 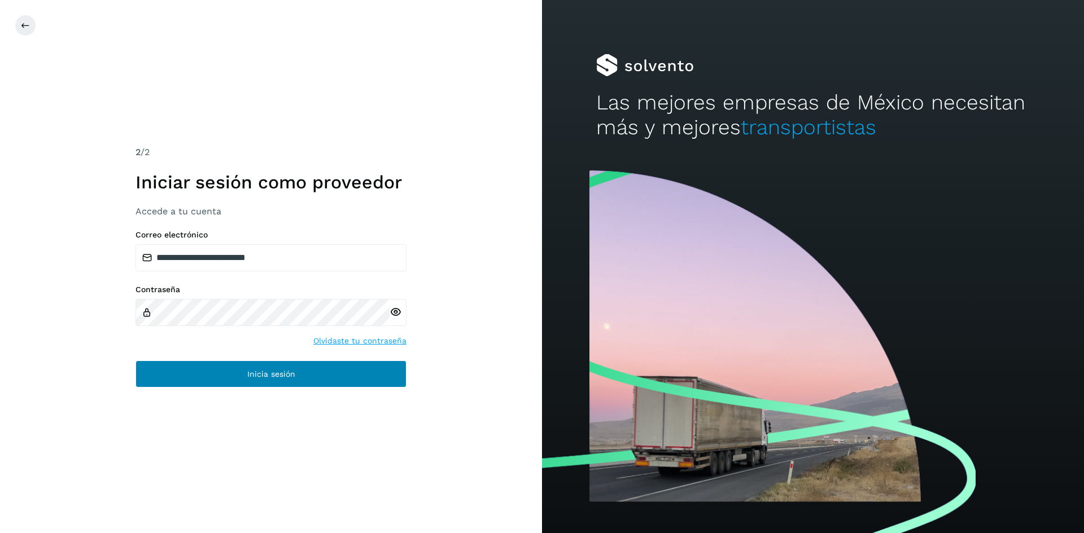 I want to click on button: Inicia sesión, so click(x=271, y=374).